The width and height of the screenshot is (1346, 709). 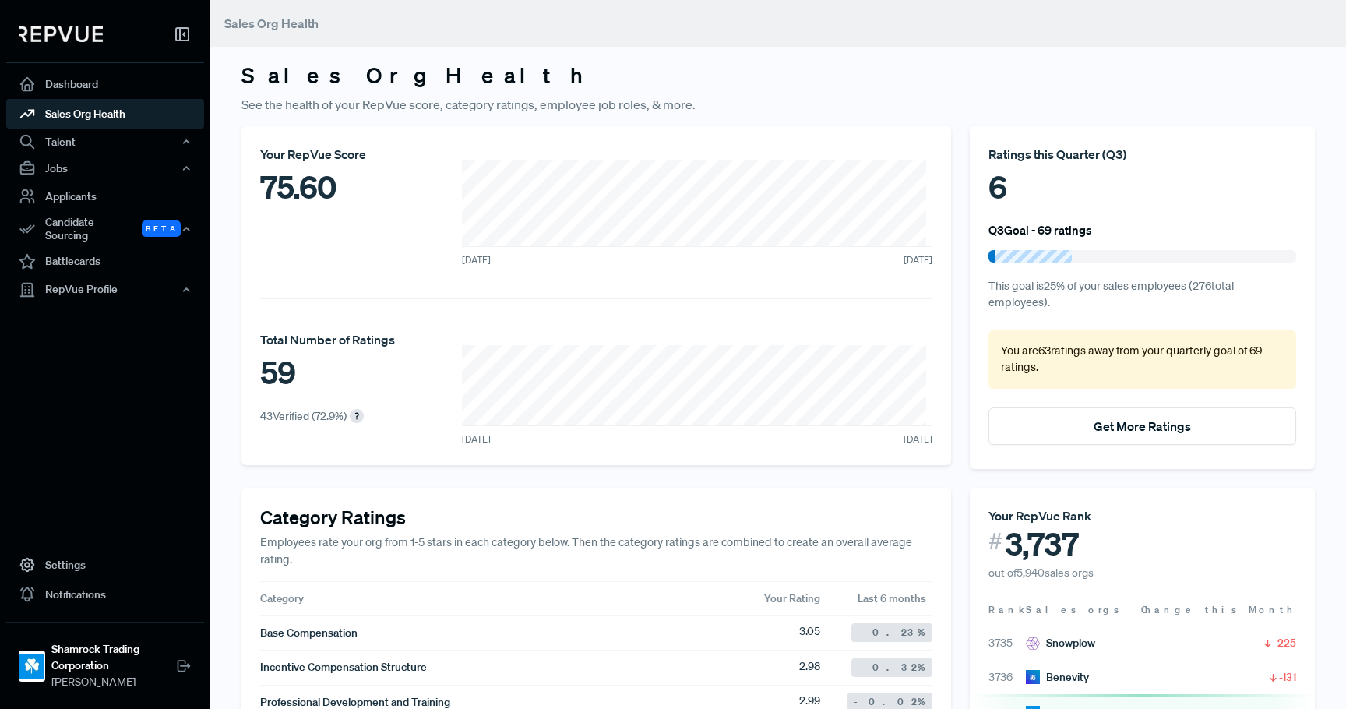 I want to click on div: Talent, so click(x=105, y=142).